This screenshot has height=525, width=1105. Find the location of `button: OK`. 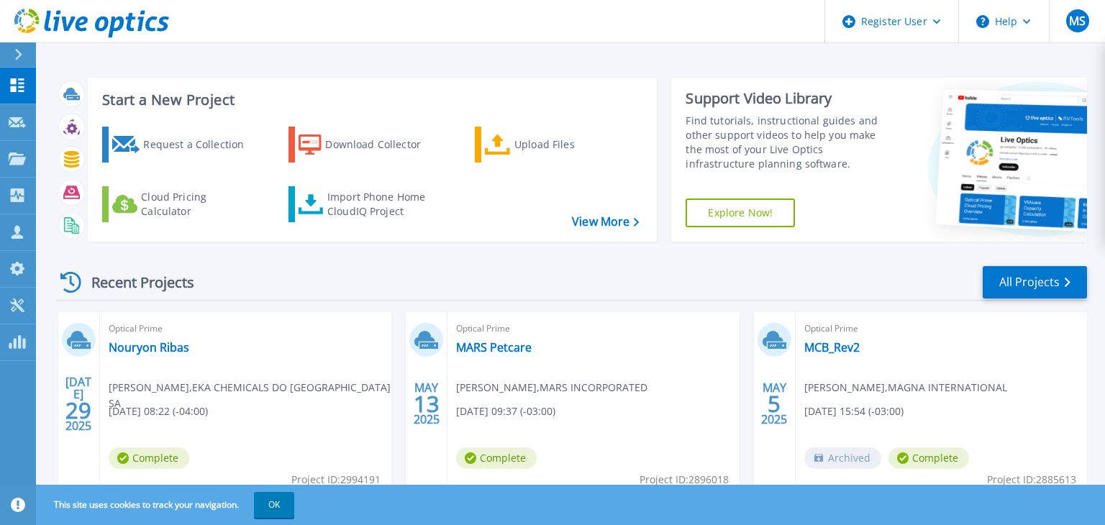

button: OK is located at coordinates (274, 505).